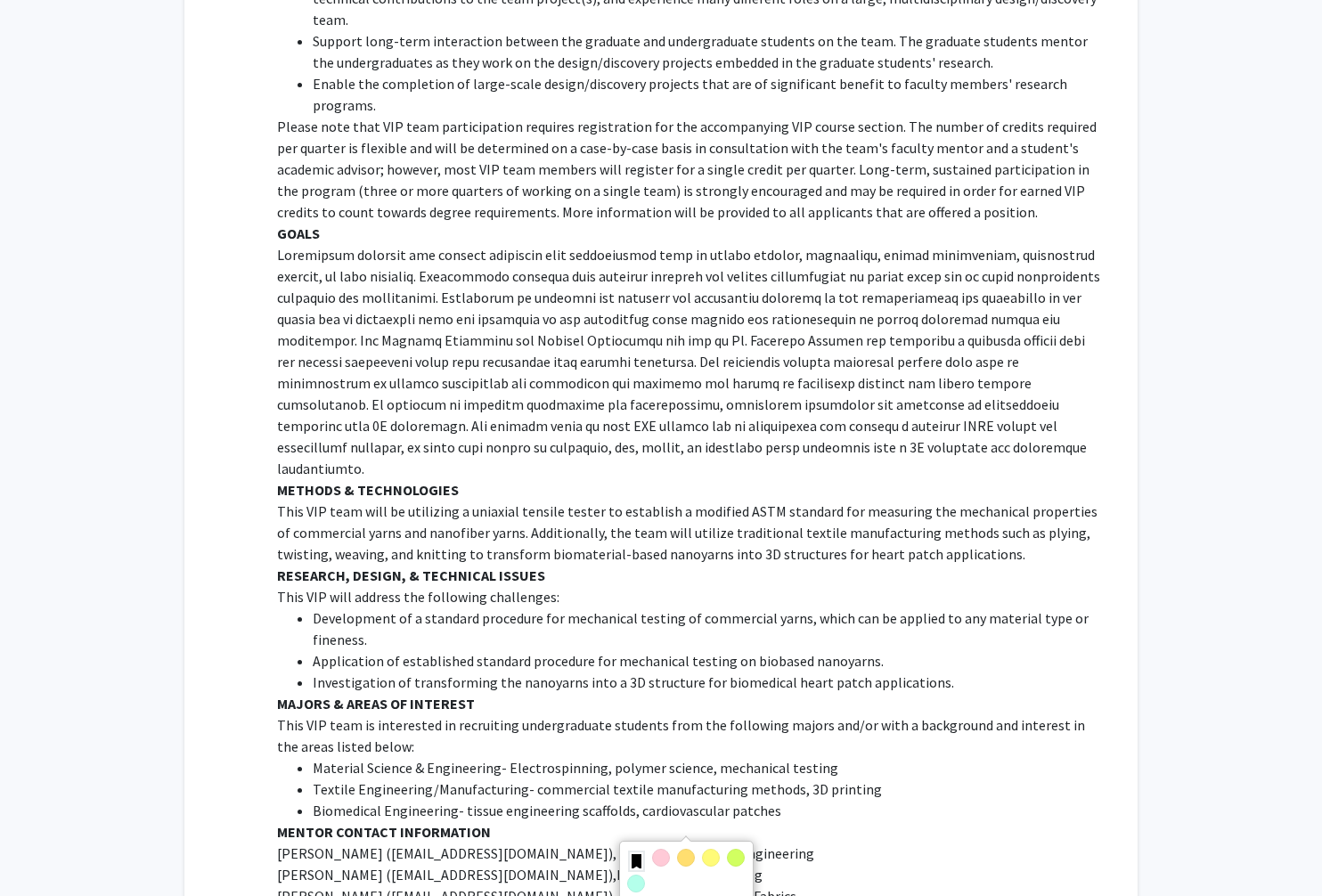  Describe the element at coordinates (707, 661) in the screenshot. I see `li: Application of established standard procedure for mechanical testing on biobased nanoyarns.` at that location.